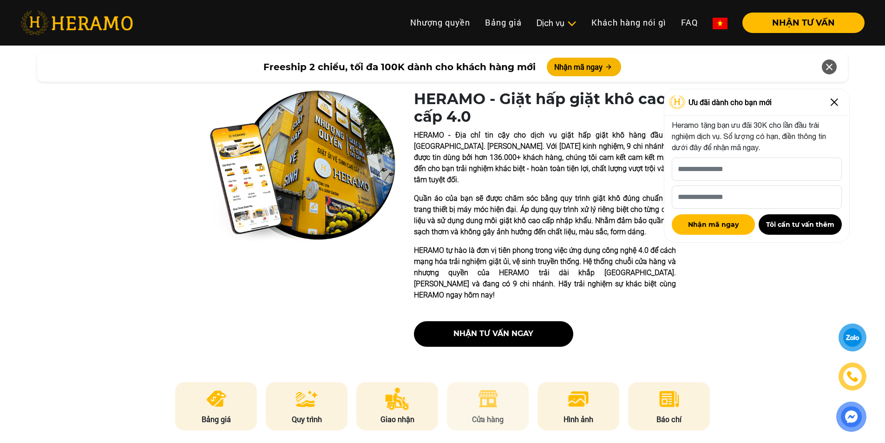  Describe the element at coordinates (756, 136) in the screenshot. I see `p: Heramo tặng bạn ưu đãi 30K cho lần đầu trải nghiệm dịch vụ. Số lượng có hạn, điền thông tin dưới ...` at that location.